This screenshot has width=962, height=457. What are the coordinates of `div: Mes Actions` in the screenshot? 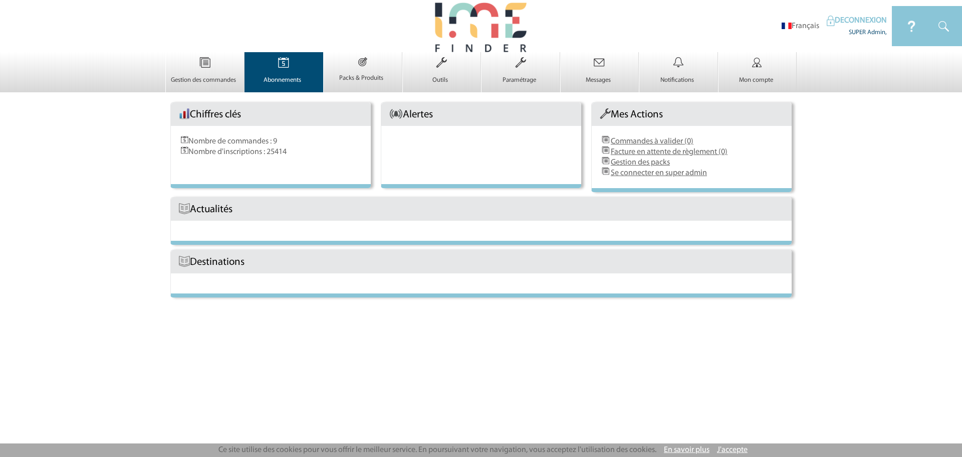 It's located at (692, 114).